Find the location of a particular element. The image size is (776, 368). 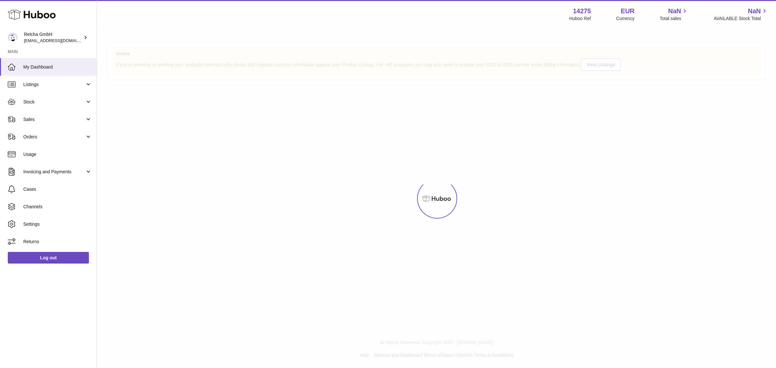

span: Usage is located at coordinates (58, 154).